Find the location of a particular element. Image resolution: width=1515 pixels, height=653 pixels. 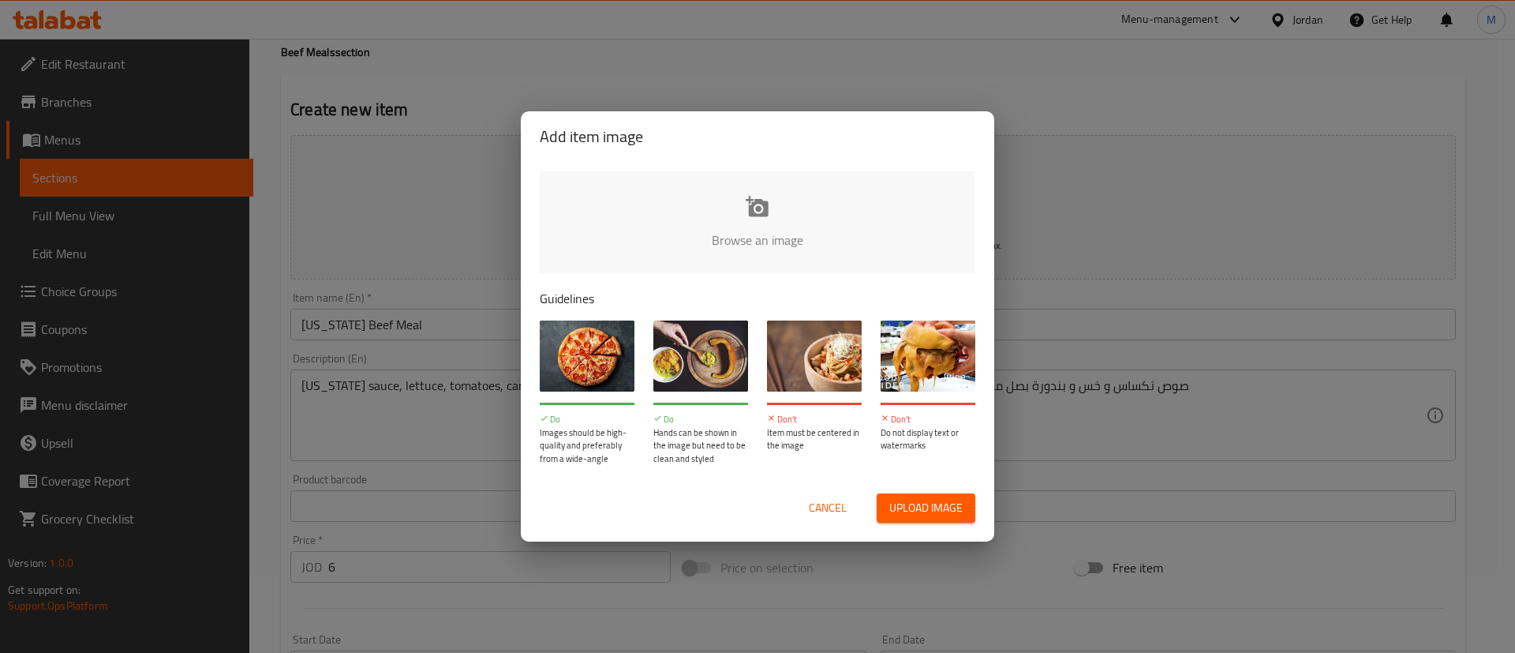

img: guide-img-1@3x.jpg is located at coordinates (587, 356).